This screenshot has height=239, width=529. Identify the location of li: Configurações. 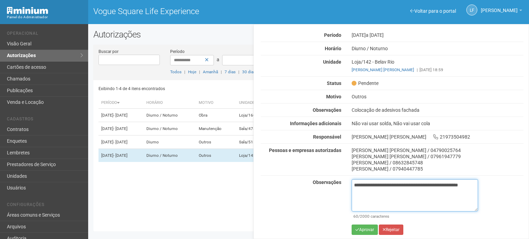
(45, 206).